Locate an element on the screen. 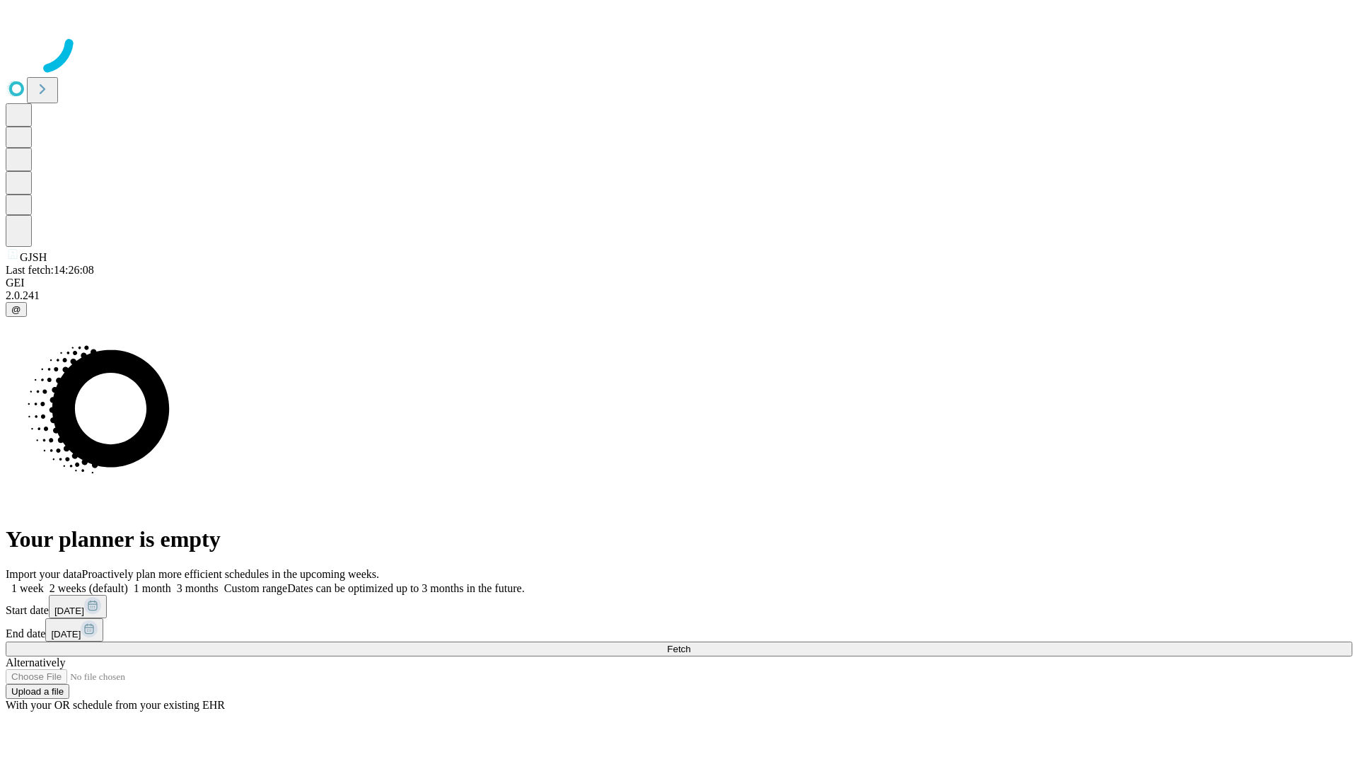  span: GJSH is located at coordinates (33, 257).